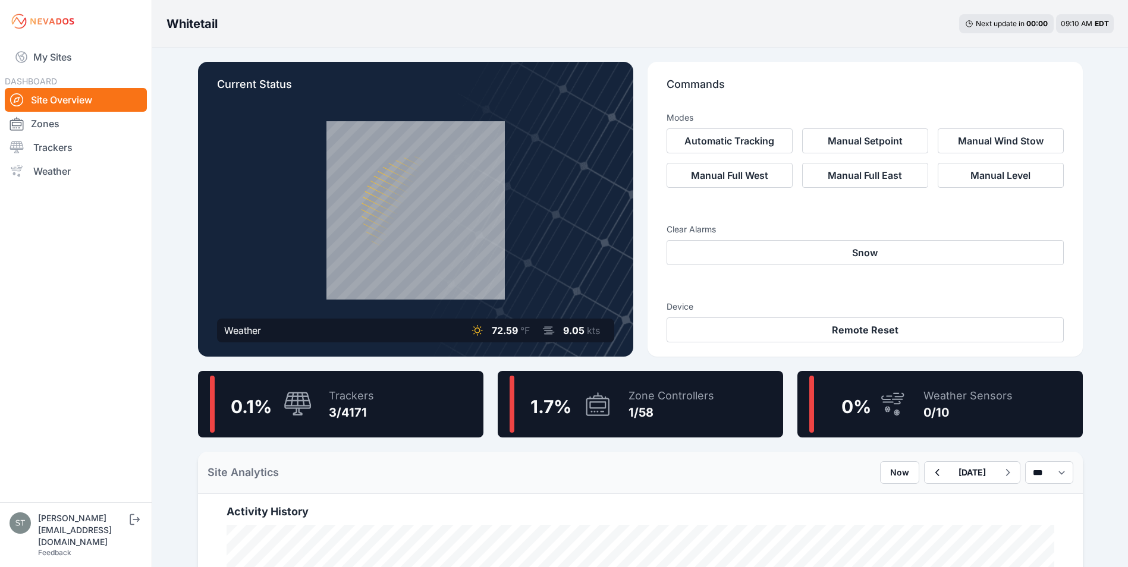 The image size is (1128, 567). What do you see at coordinates (251, 407) in the screenshot?
I see `span: 0.1 %` at bounding box center [251, 407].